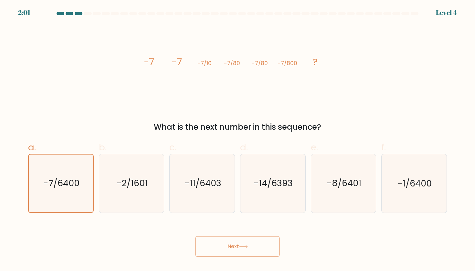  What do you see at coordinates (132, 183) in the screenshot?
I see `text: -2/1601` at bounding box center [132, 183].